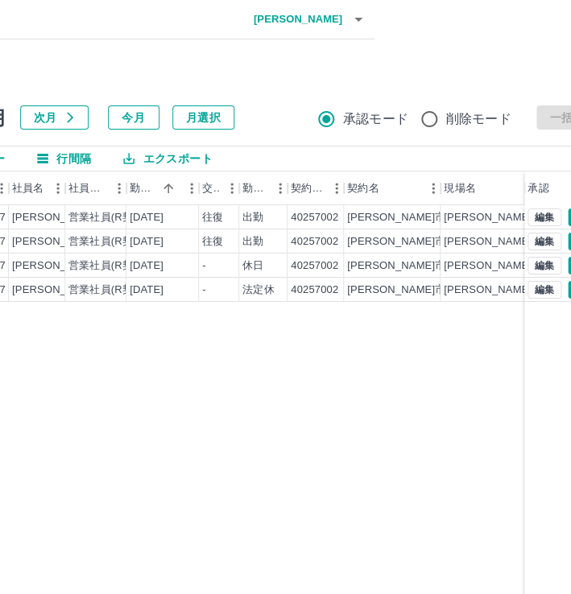  Describe the element at coordinates (203, 118) in the screenshot. I see `button: 月選択` at that location.